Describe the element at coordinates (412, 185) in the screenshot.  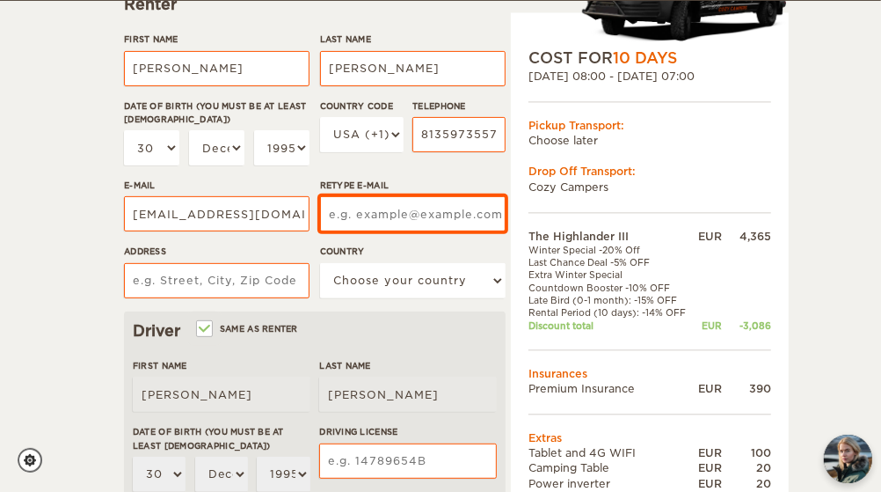
I see `label: Retype E-mail` at that location.